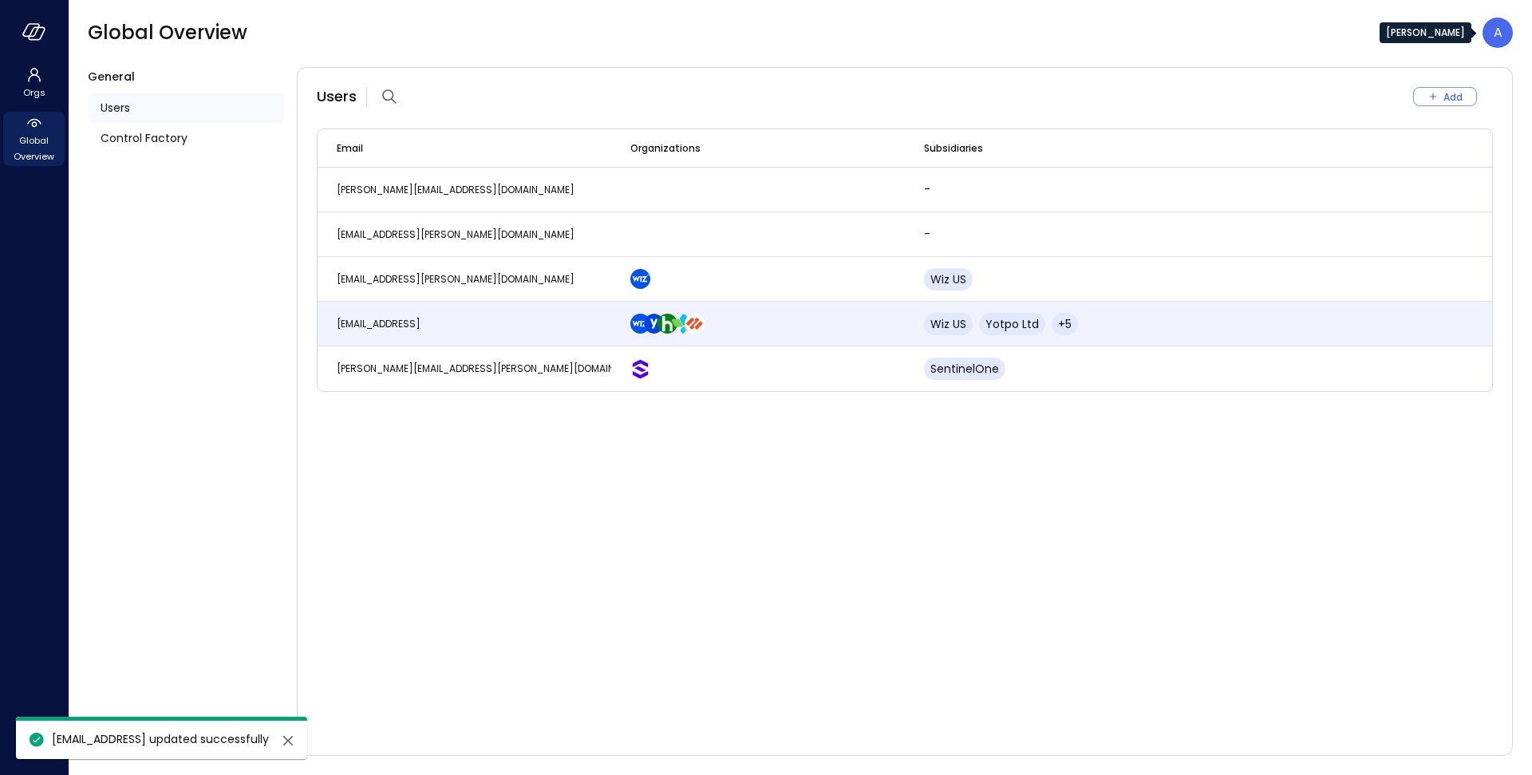 The width and height of the screenshot is (1532, 775). I want to click on div: Control Factory, so click(186, 138).